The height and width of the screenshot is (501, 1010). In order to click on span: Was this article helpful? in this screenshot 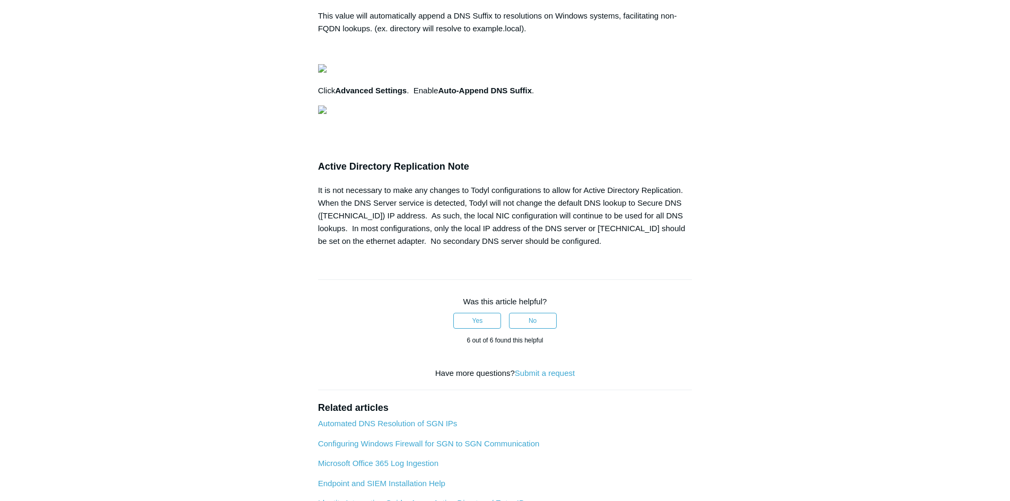, I will do `click(505, 301)`.